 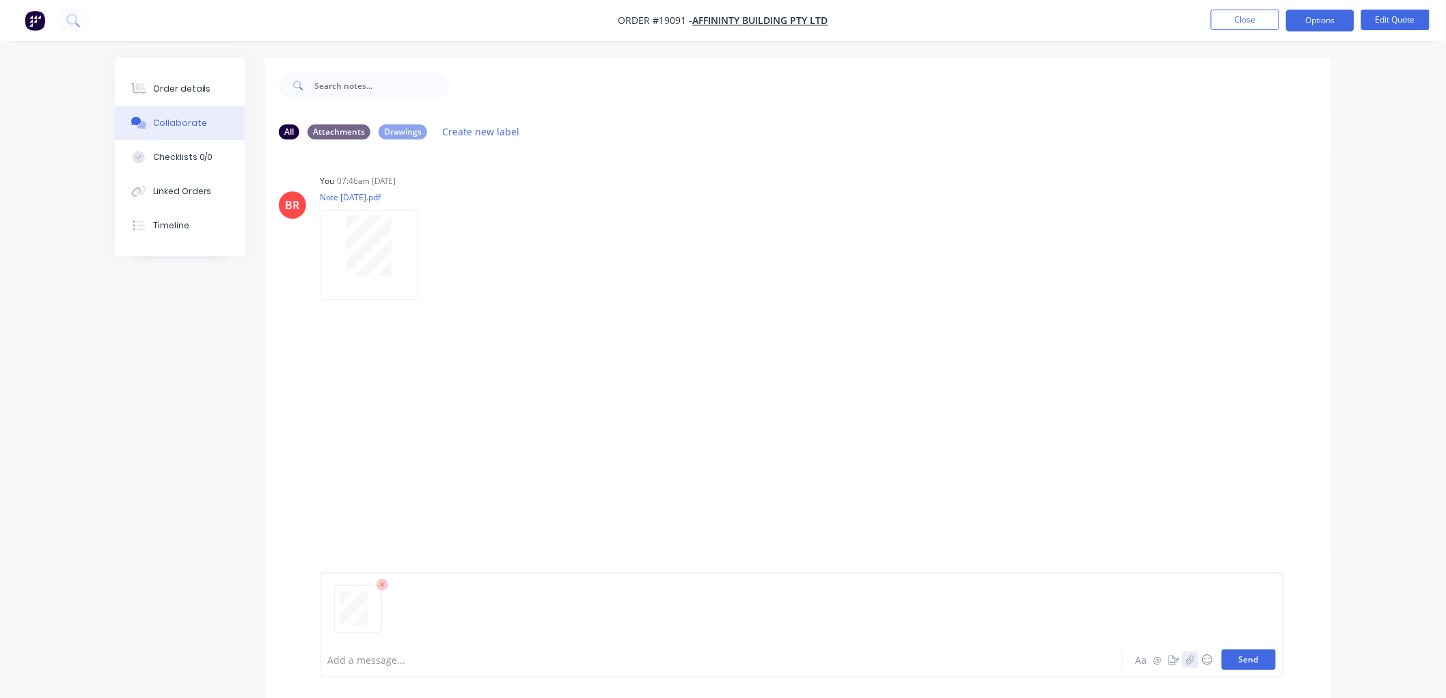 What do you see at coordinates (180, 89) in the screenshot?
I see `button: Order details` at bounding box center [180, 89].